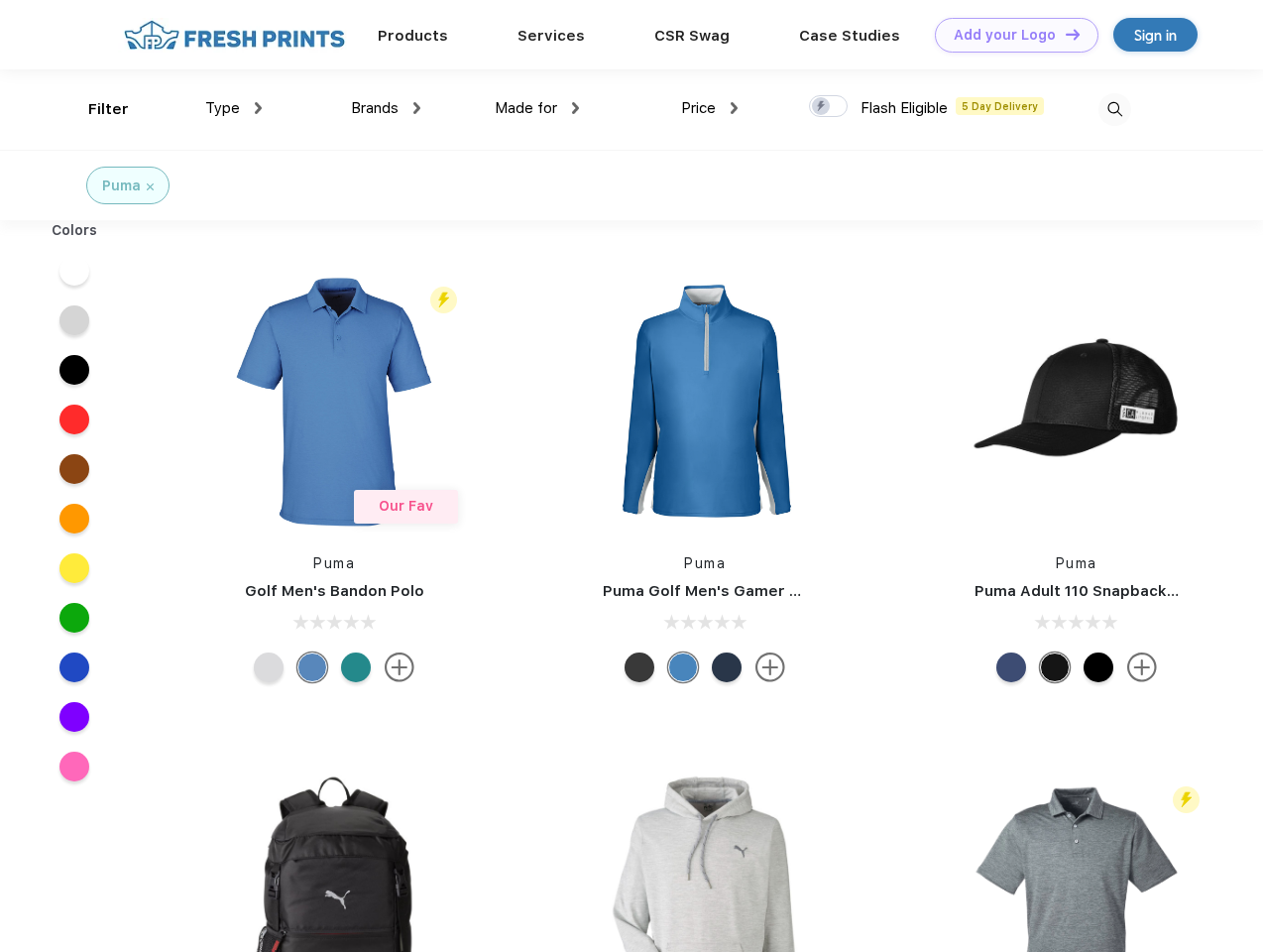  I want to click on div: Green Lagoon, so click(356, 667).